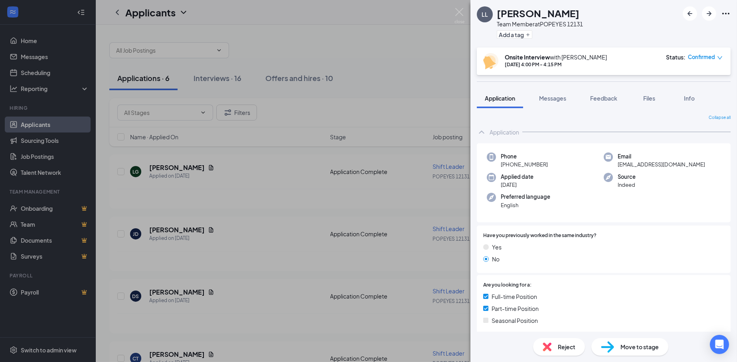 This screenshot has width=737, height=362. What do you see at coordinates (482, 132) in the screenshot?
I see `svg: ChevronUp` at bounding box center [482, 132].